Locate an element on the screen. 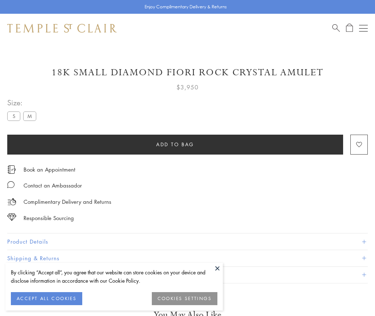  div: Contact an Ambassador is located at coordinates (53, 185).